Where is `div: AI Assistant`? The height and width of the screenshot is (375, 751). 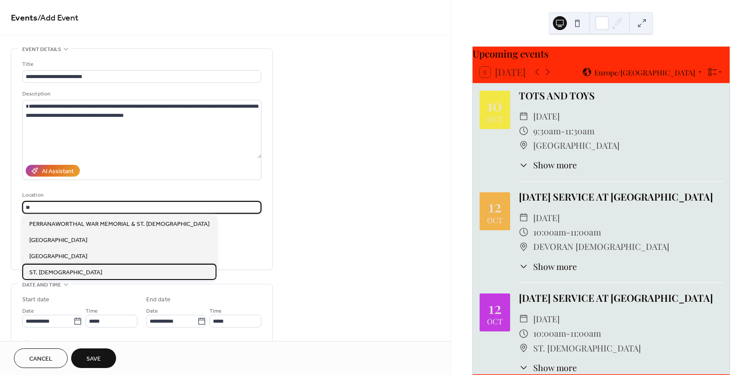 div: AI Assistant is located at coordinates (58, 171).